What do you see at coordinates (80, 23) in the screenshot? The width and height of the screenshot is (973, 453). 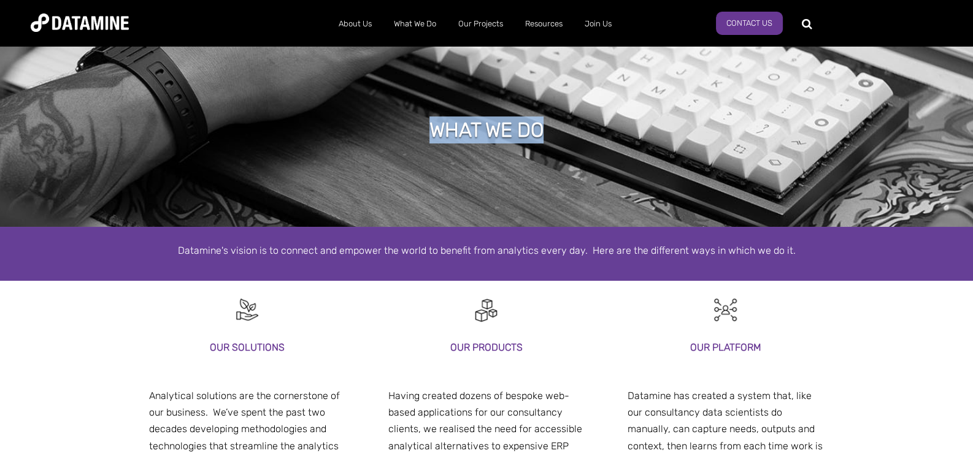 I see `img: Datamine` at bounding box center [80, 23].